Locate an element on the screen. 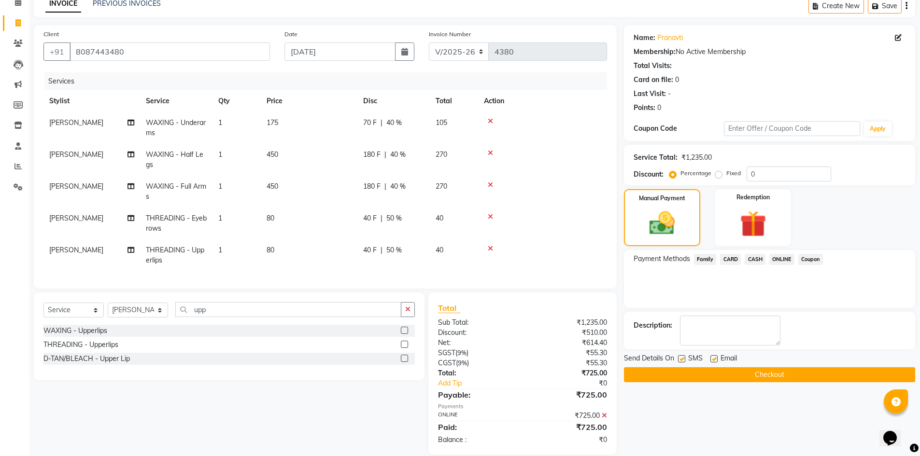 Image resolution: width=920 pixels, height=456 pixels. th: Action is located at coordinates (542, 101).